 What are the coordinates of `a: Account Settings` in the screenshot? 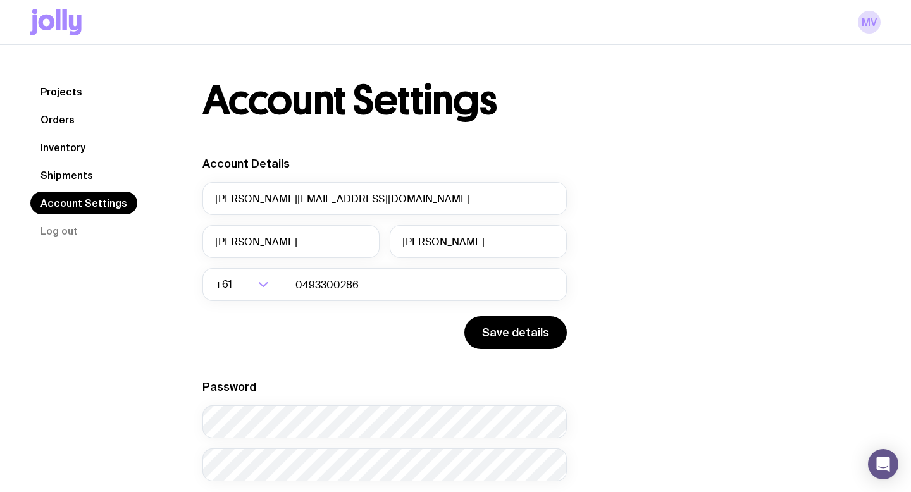 It's located at (84, 203).